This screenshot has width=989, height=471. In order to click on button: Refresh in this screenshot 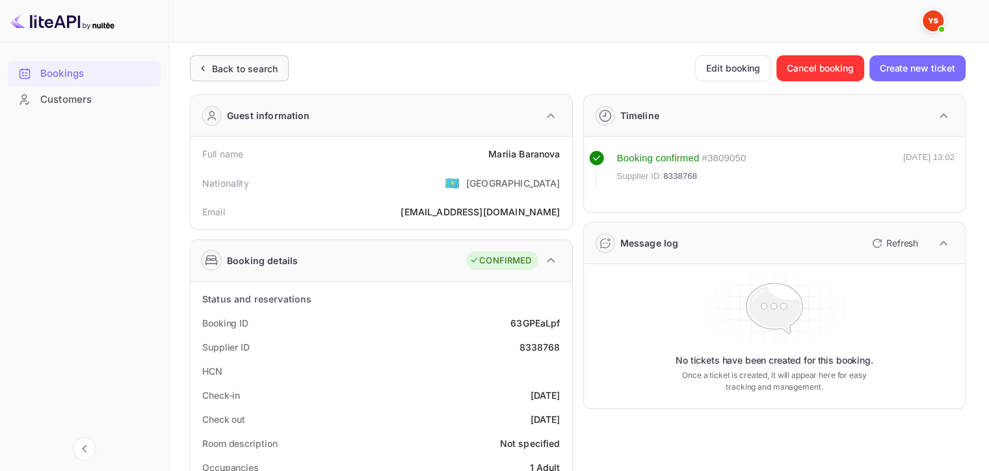, I will do `click(894, 243)`.